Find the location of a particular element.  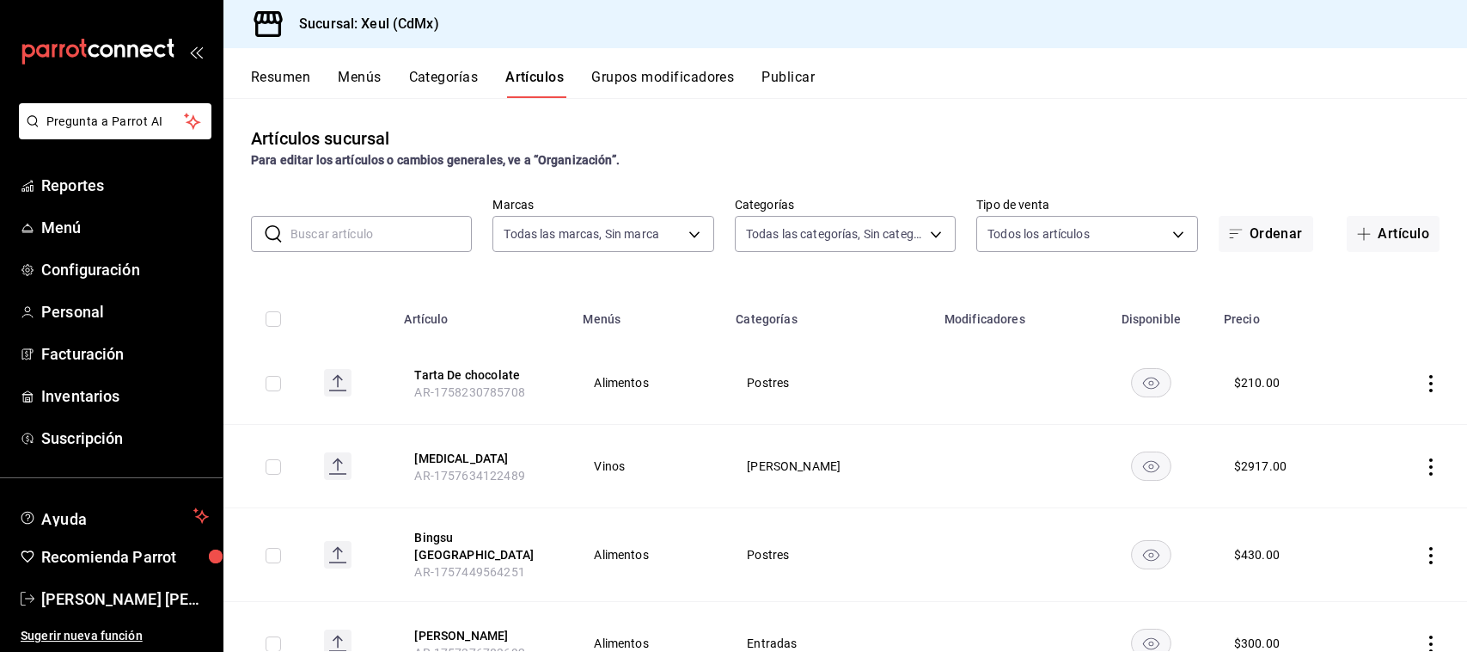

span: Personal is located at coordinates (125, 311).